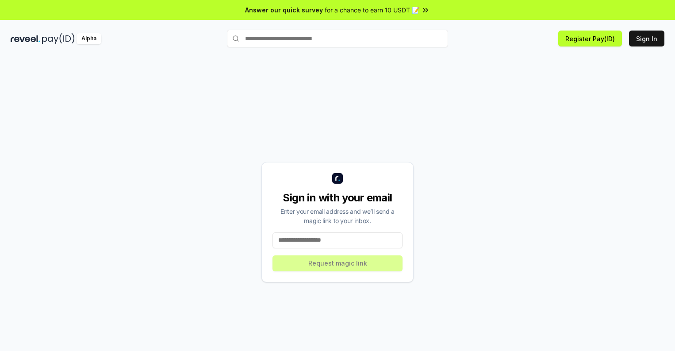 This screenshot has width=675, height=351. Describe the element at coordinates (338, 198) in the screenshot. I see `div: Sign in with your email` at that location.